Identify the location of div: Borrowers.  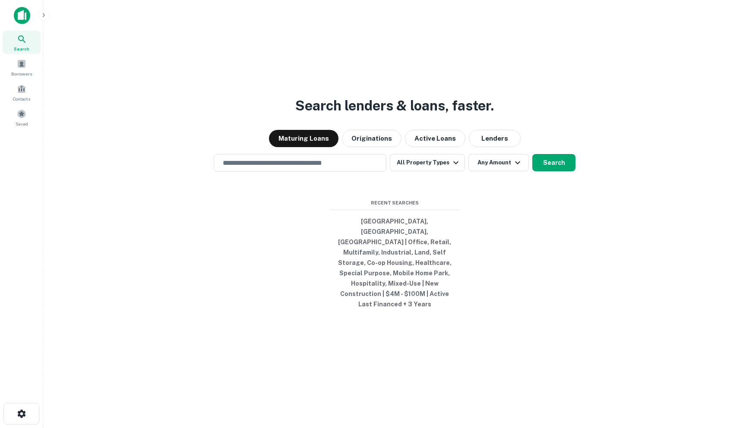
(22, 67).